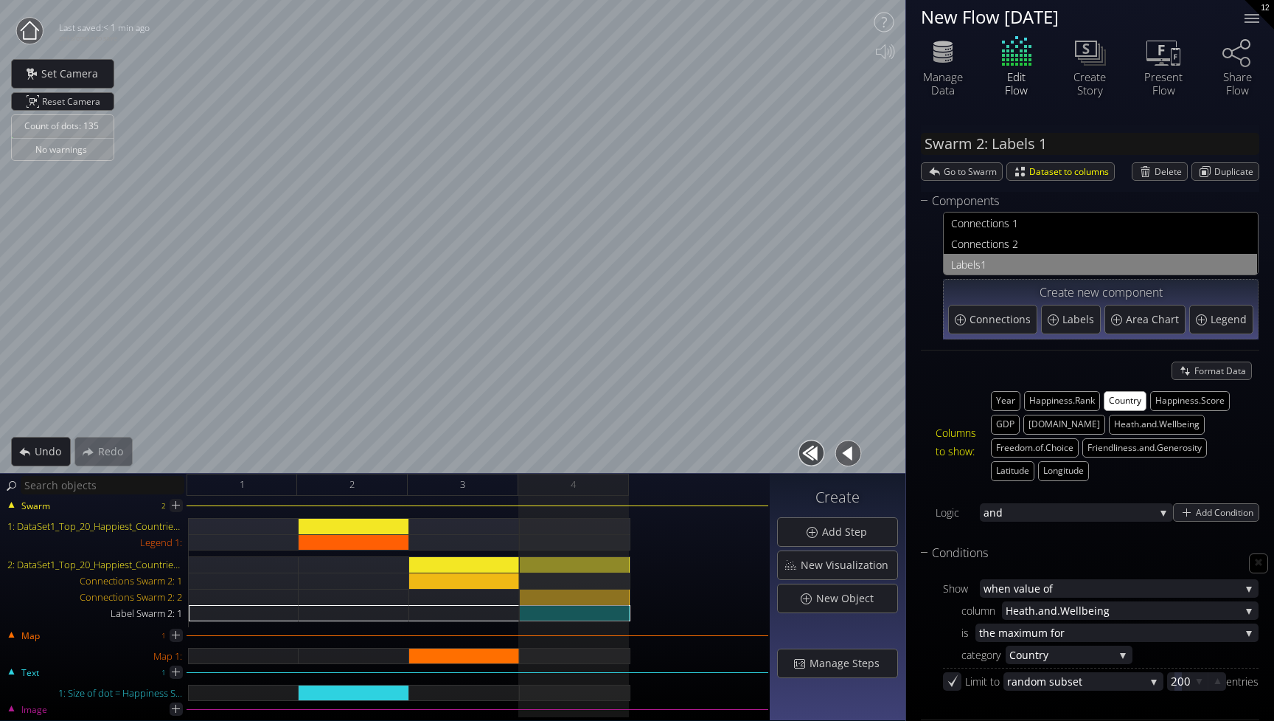  Describe the element at coordinates (985, 681) in the screenshot. I see `div: Limit to` at that location.